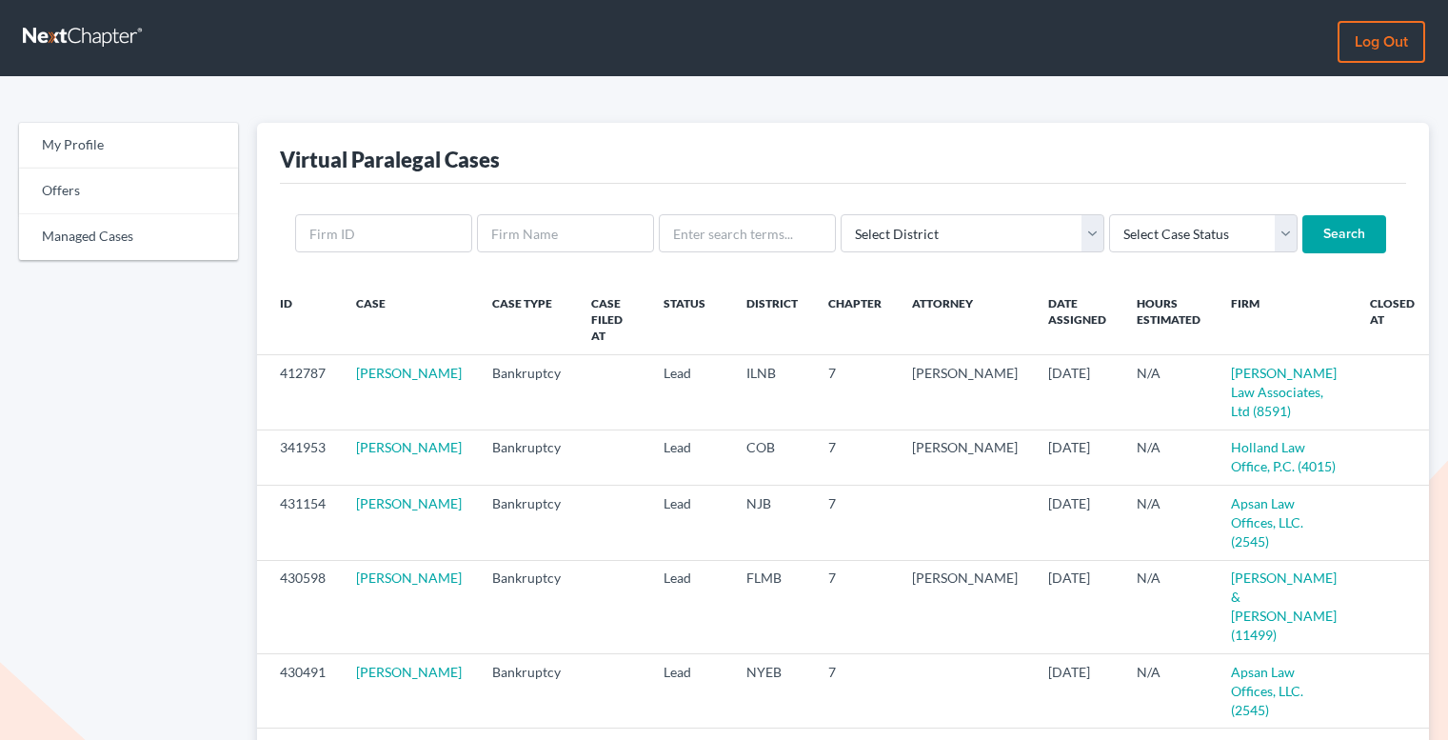 Image resolution: width=1448 pixels, height=740 pixels. I want to click on th: Date Assigned, so click(1077, 319).